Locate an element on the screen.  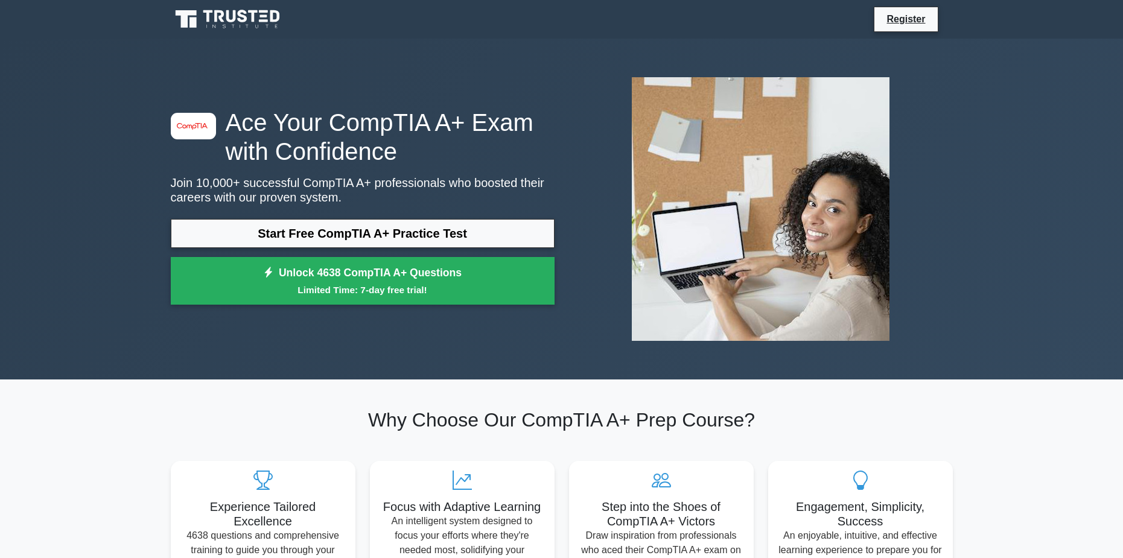
a: Start Free CompTIA A+ Practice Test is located at coordinates (363, 233).